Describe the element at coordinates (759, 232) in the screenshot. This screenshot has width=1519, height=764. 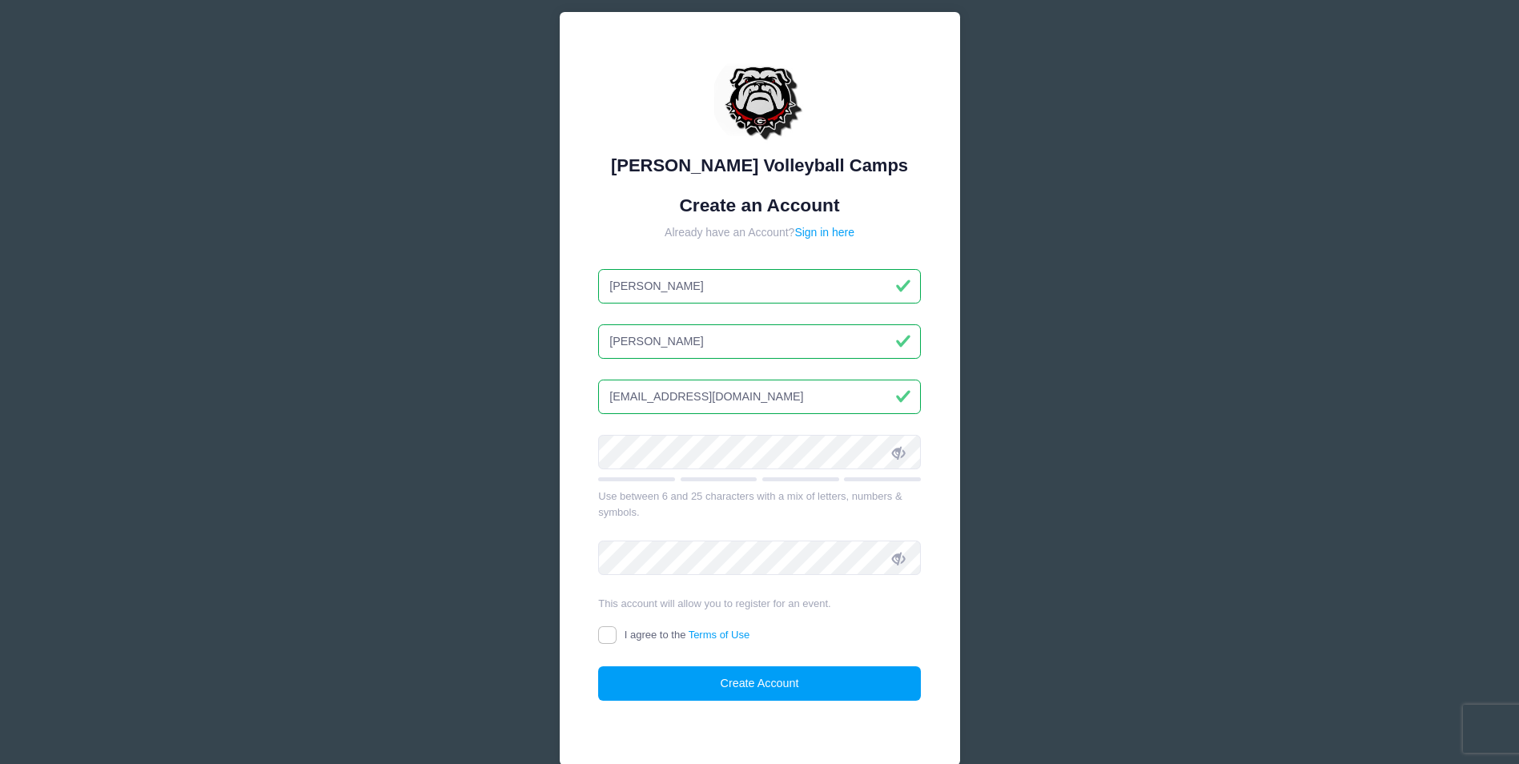
I see `div: Already have an Account?` at that location.